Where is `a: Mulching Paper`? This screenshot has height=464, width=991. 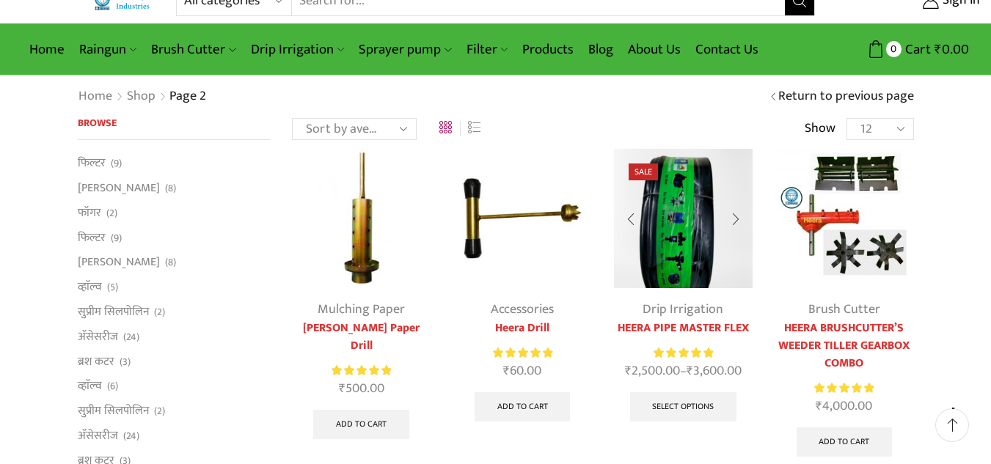
a: Mulching Paper is located at coordinates (361, 309).